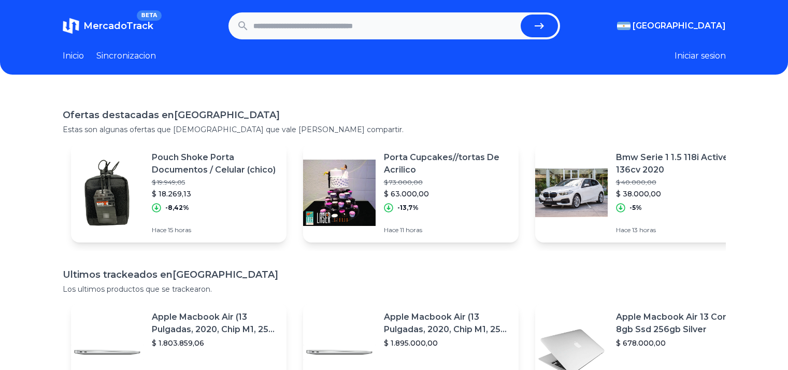  Describe the element at coordinates (73, 56) in the screenshot. I see `a: Inicio` at that location.